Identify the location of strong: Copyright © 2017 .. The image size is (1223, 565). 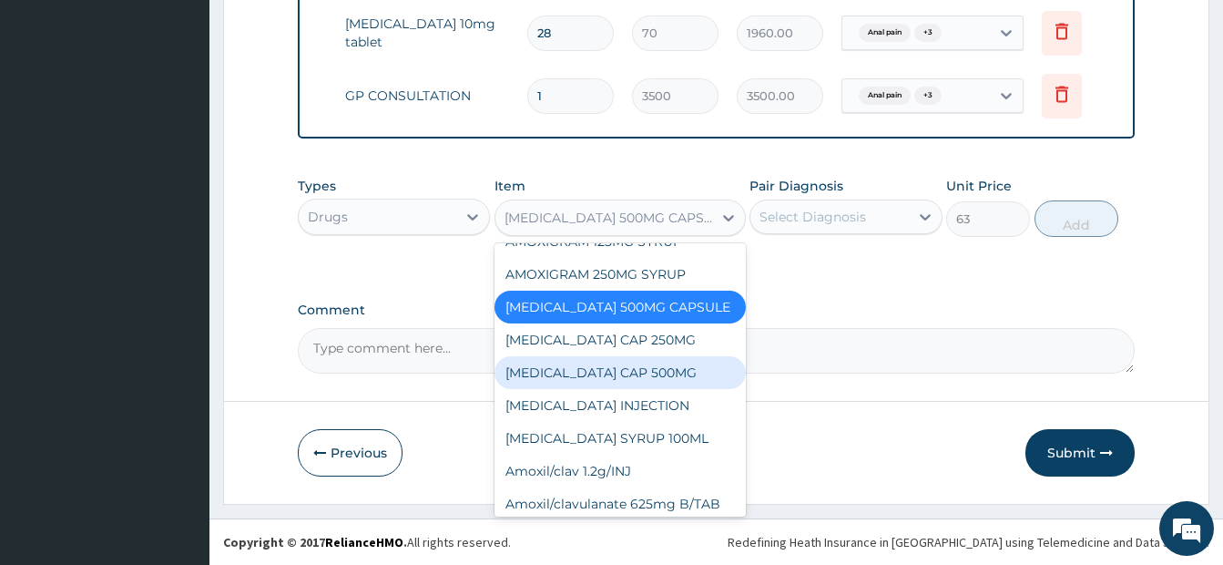
(315, 542).